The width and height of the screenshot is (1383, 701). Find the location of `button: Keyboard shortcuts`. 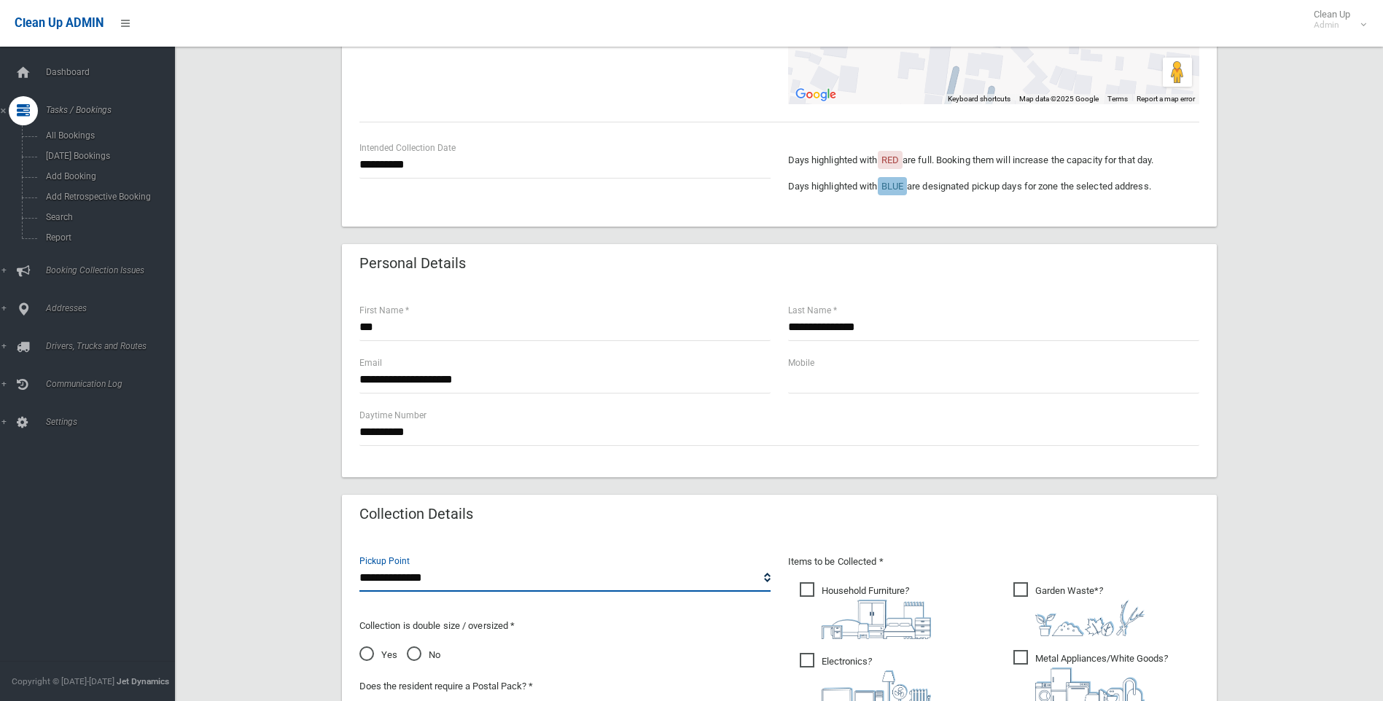

button: Keyboard shortcuts is located at coordinates (979, 99).